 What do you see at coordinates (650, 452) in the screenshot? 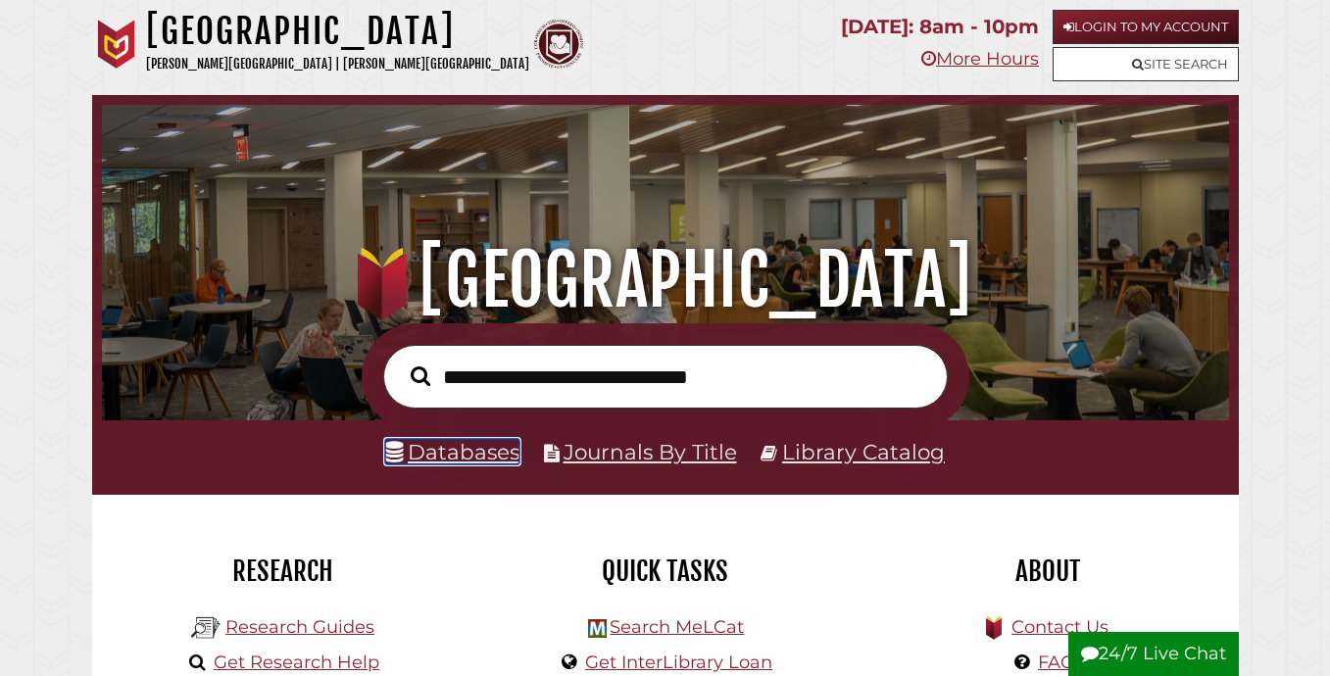
I see `a: Journals By Title` at bounding box center [650, 452].